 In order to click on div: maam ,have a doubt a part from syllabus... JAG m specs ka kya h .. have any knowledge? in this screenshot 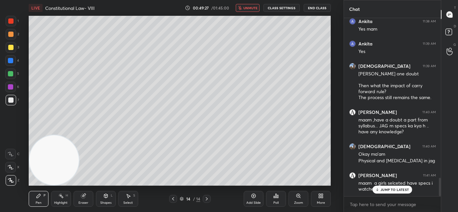, I will do `click(397, 126)`.